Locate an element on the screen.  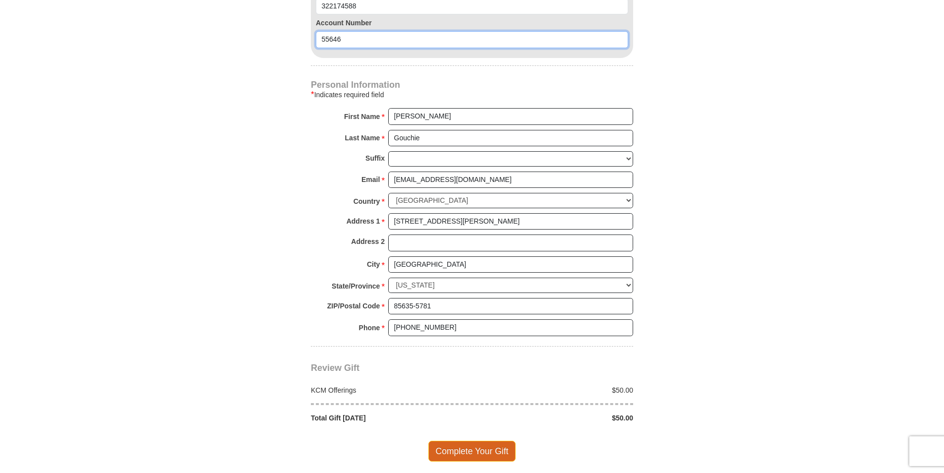
strong: Suffix is located at coordinates (375, 158).